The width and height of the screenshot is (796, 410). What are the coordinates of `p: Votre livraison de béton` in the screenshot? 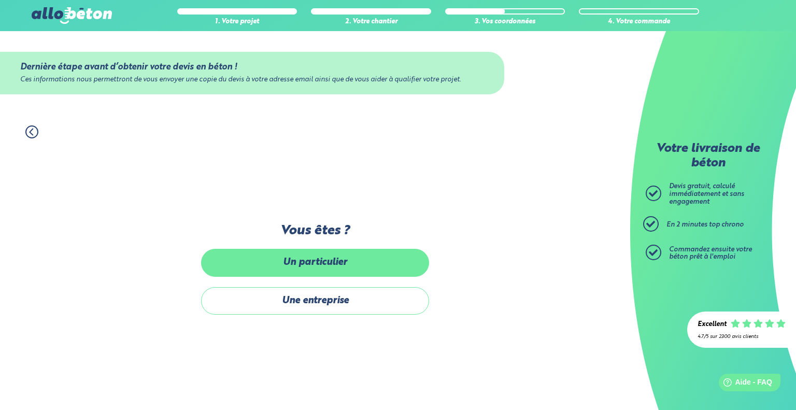 It's located at (708, 156).